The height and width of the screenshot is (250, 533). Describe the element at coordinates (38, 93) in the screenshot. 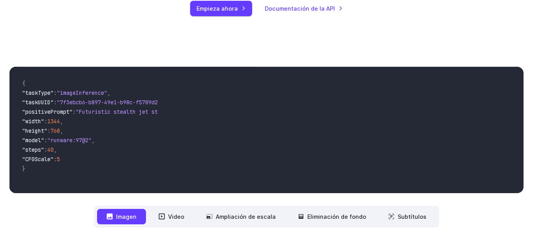

I see `span: "taskType"` at that location.